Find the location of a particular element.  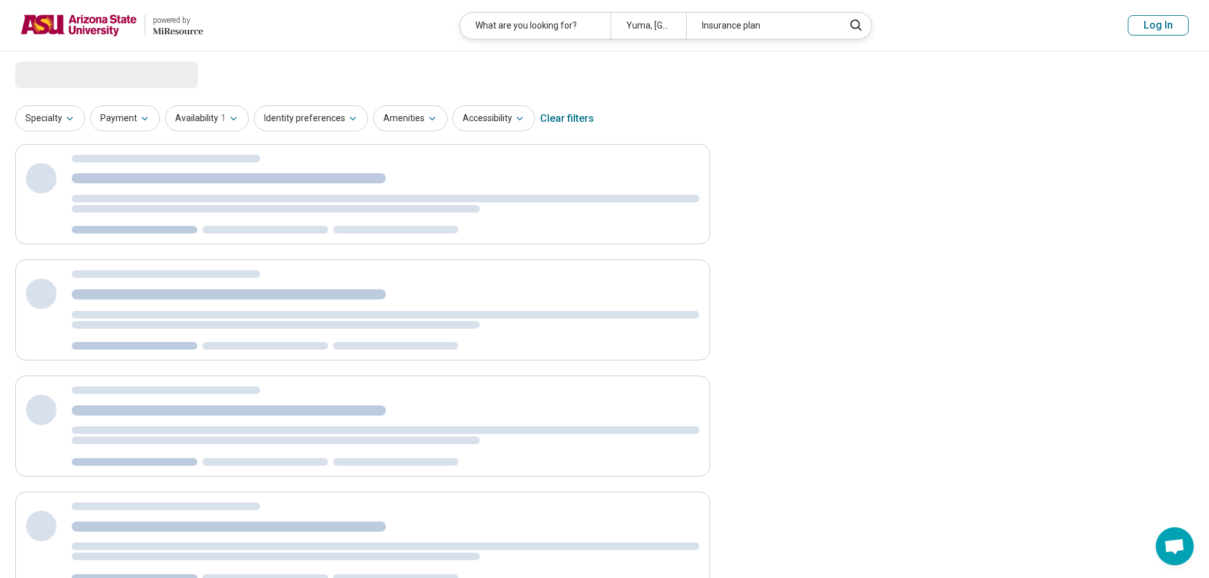

button: Accessibility is located at coordinates (494, 118).